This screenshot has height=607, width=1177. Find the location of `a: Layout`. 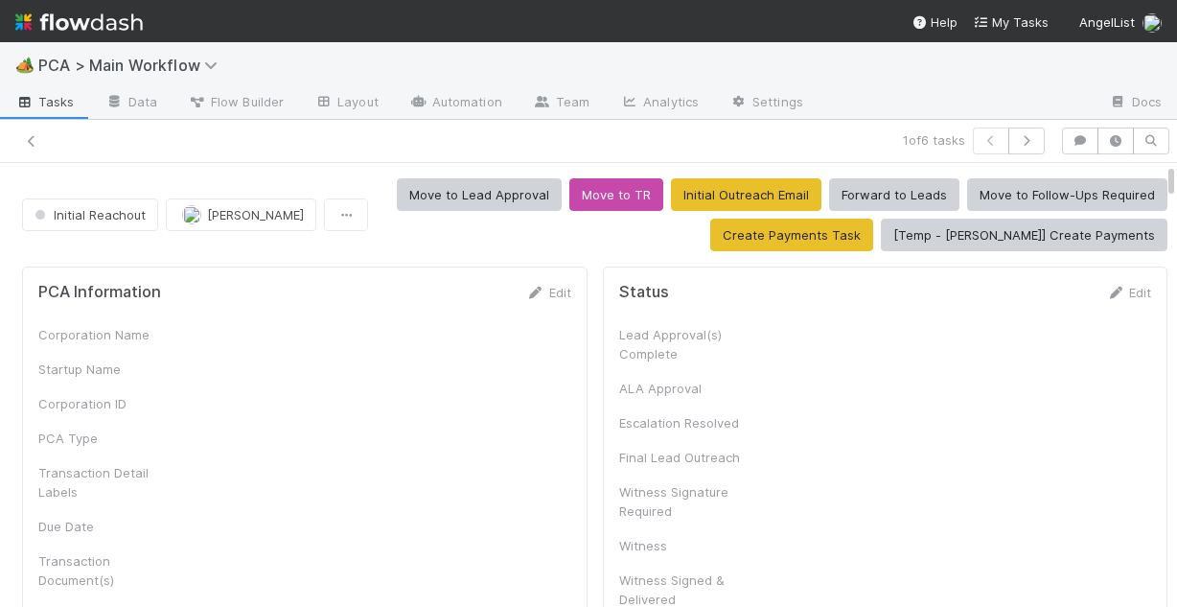

a: Layout is located at coordinates (346, 104).